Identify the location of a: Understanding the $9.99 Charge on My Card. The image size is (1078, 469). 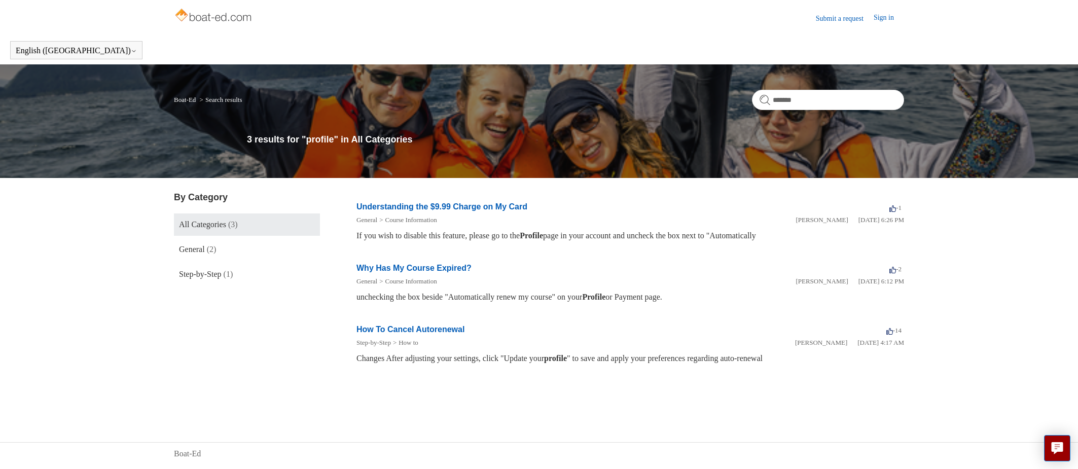
(442, 206).